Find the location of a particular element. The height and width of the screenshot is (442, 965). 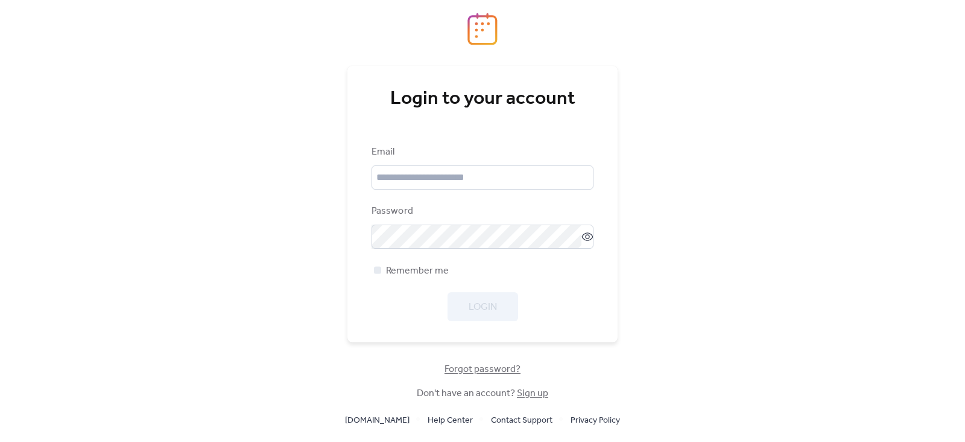

img: logo is located at coordinates (483, 29).